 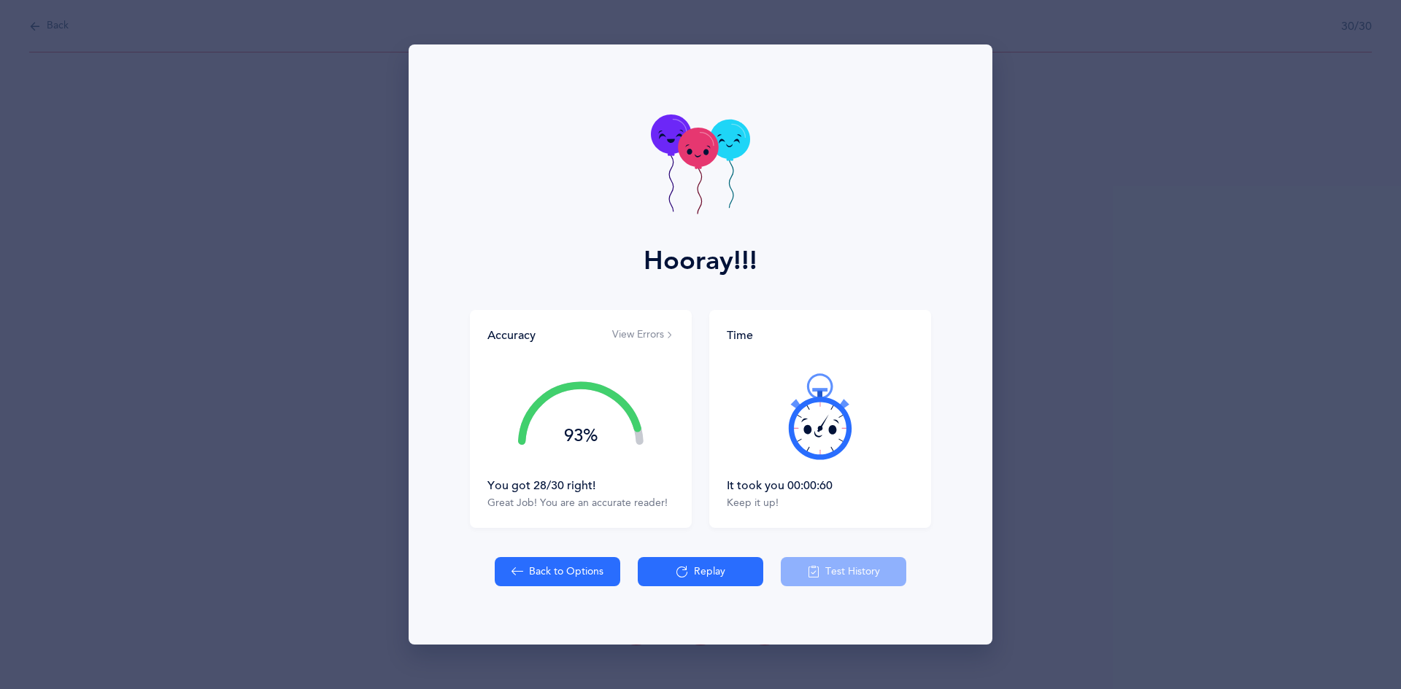 I want to click on div: You got 28/30 right!, so click(x=581, y=486).